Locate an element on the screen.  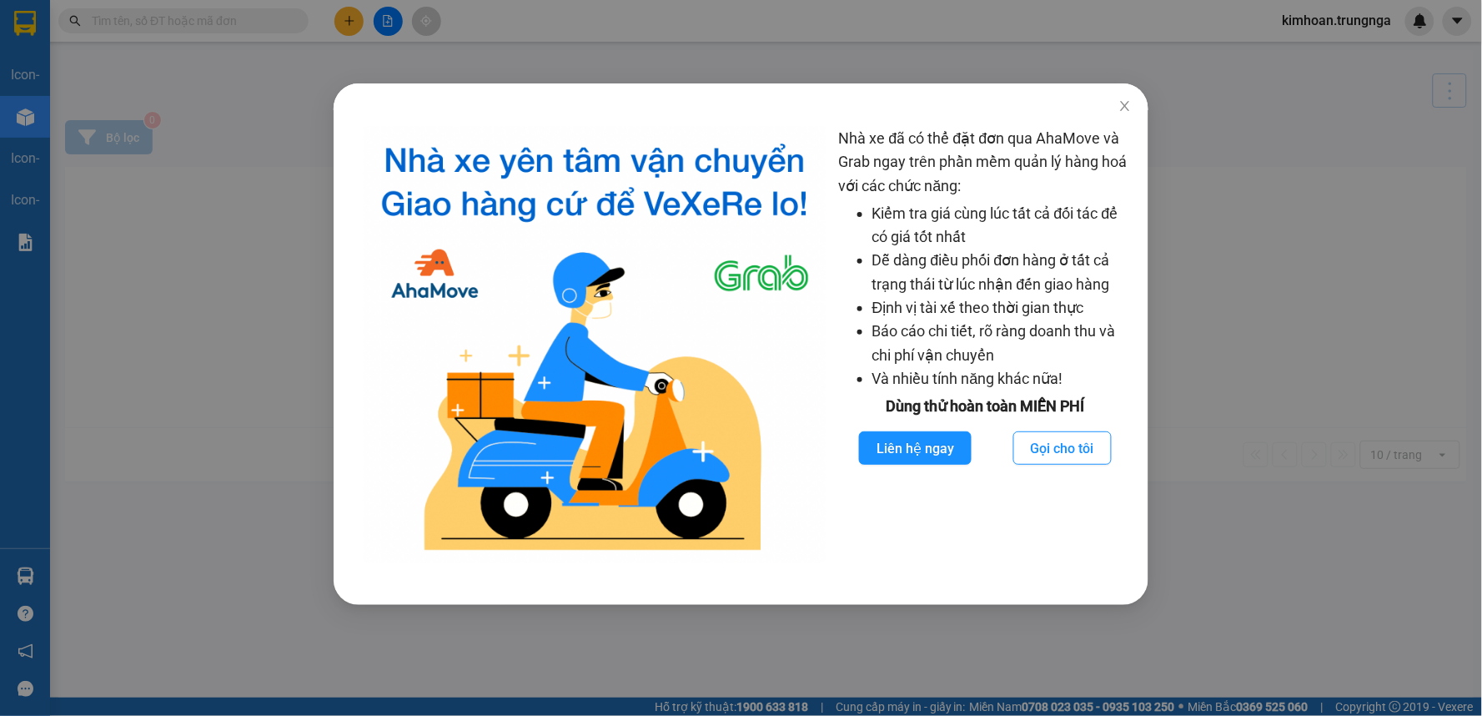
li: Báo cáo chi tiết, rõ ràng doanh thu và chi phí vận chuyển is located at coordinates (1002, 343).